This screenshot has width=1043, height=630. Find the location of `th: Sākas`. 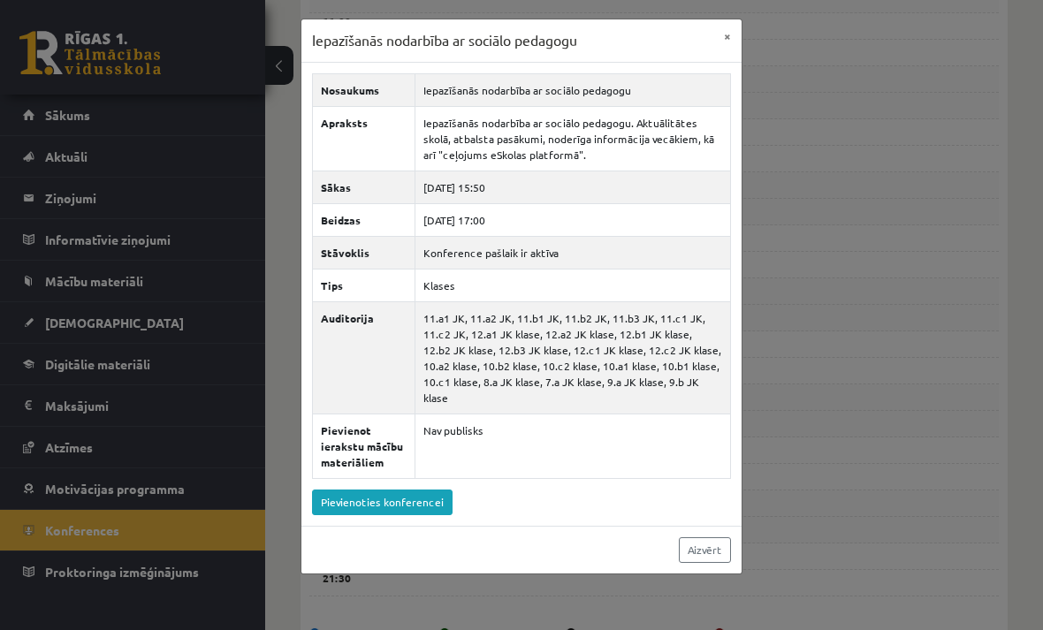

th: Sākas is located at coordinates (364, 186).